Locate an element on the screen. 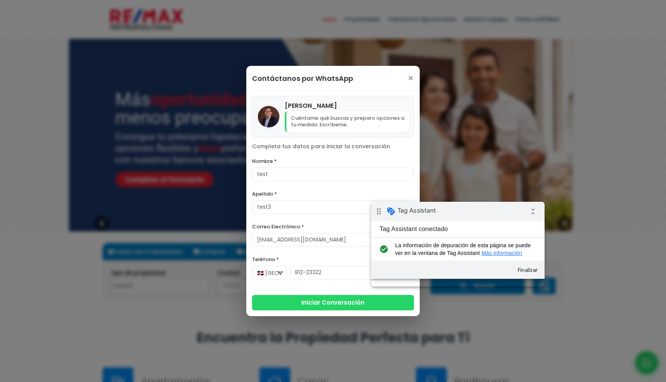  i: Contraer insignia de depuración is located at coordinates (162, 10).